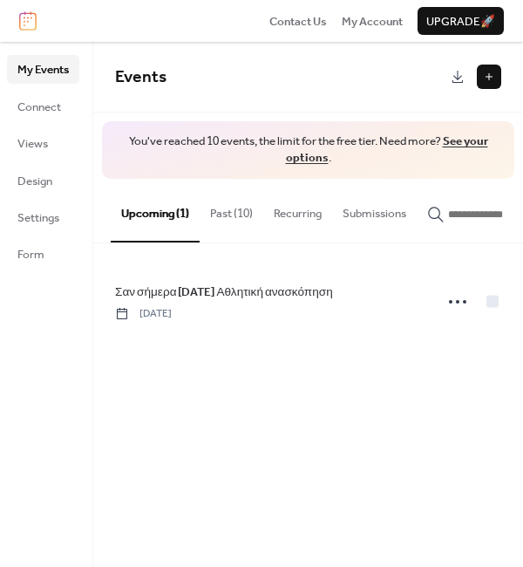 The image size is (523, 567). What do you see at coordinates (38, 218) in the screenshot?
I see `span: Settings` at bounding box center [38, 218].